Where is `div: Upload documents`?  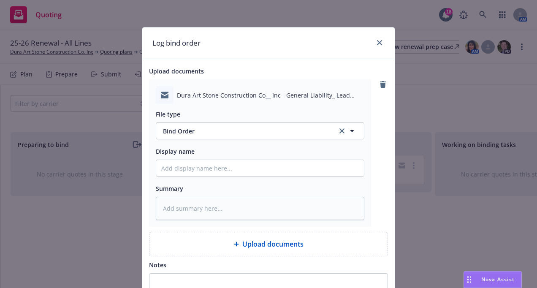
div: Upload documents is located at coordinates (268, 244).